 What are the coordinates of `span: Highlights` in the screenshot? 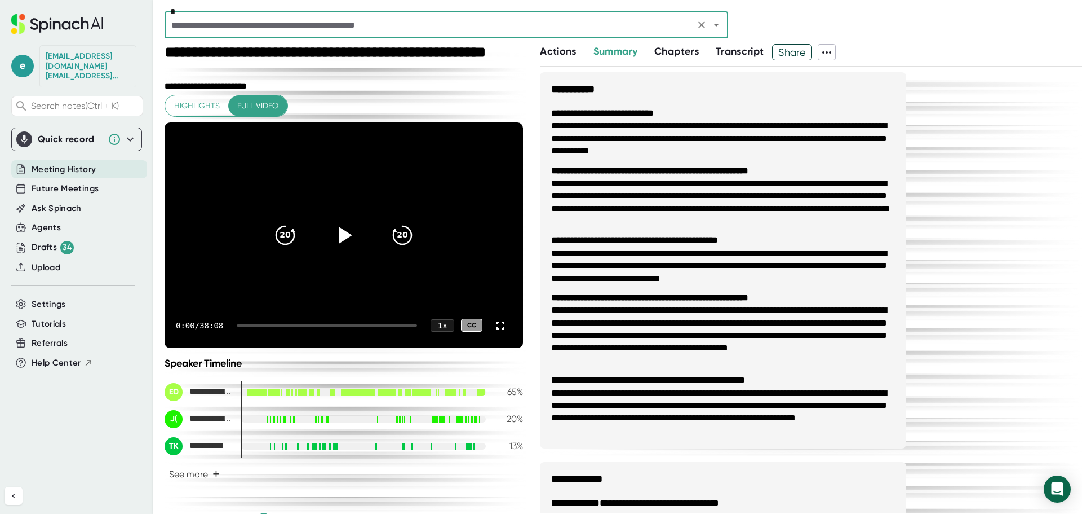 It's located at (197, 105).